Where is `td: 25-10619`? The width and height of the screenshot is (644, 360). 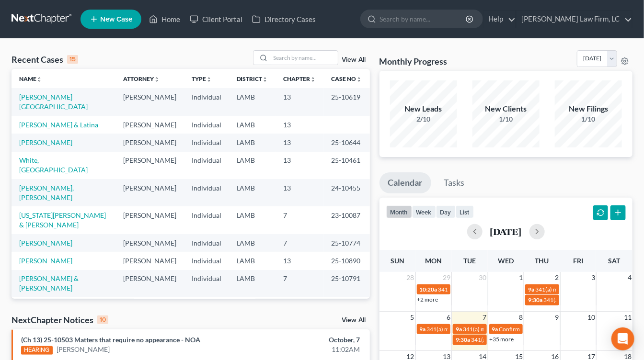
td: 25-10619 is located at coordinates (347, 102).